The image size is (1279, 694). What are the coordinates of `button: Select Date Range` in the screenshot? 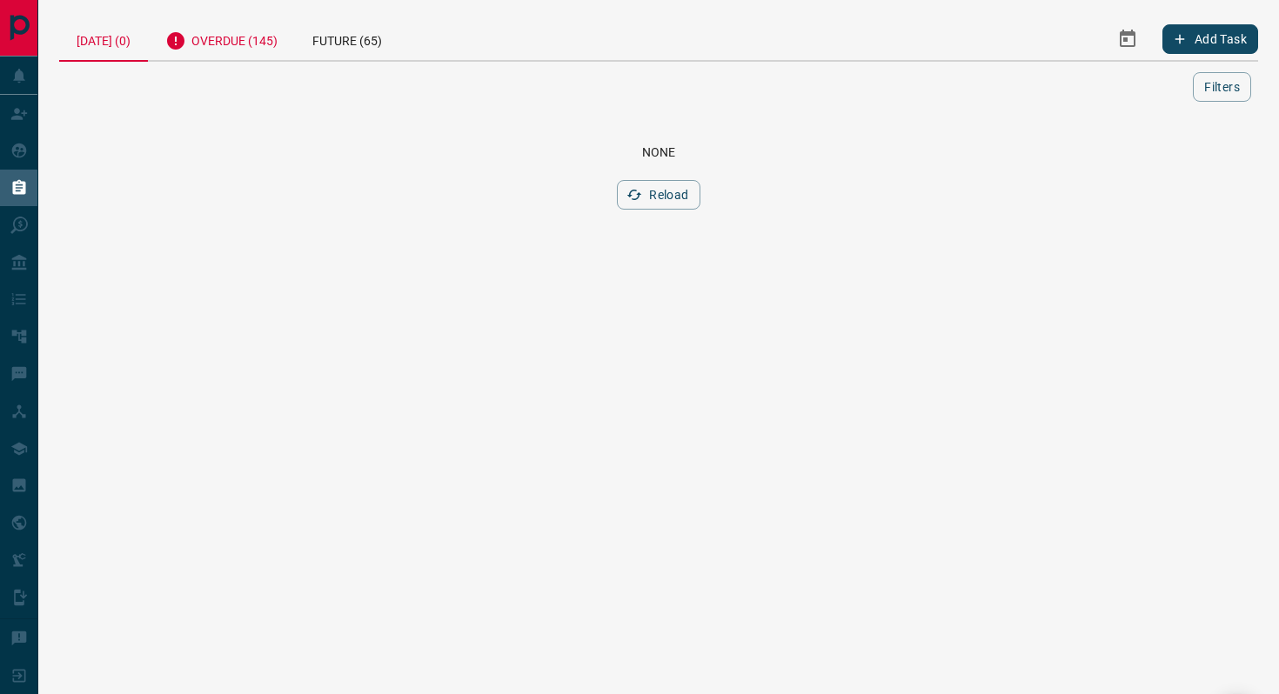 It's located at (1128, 39).